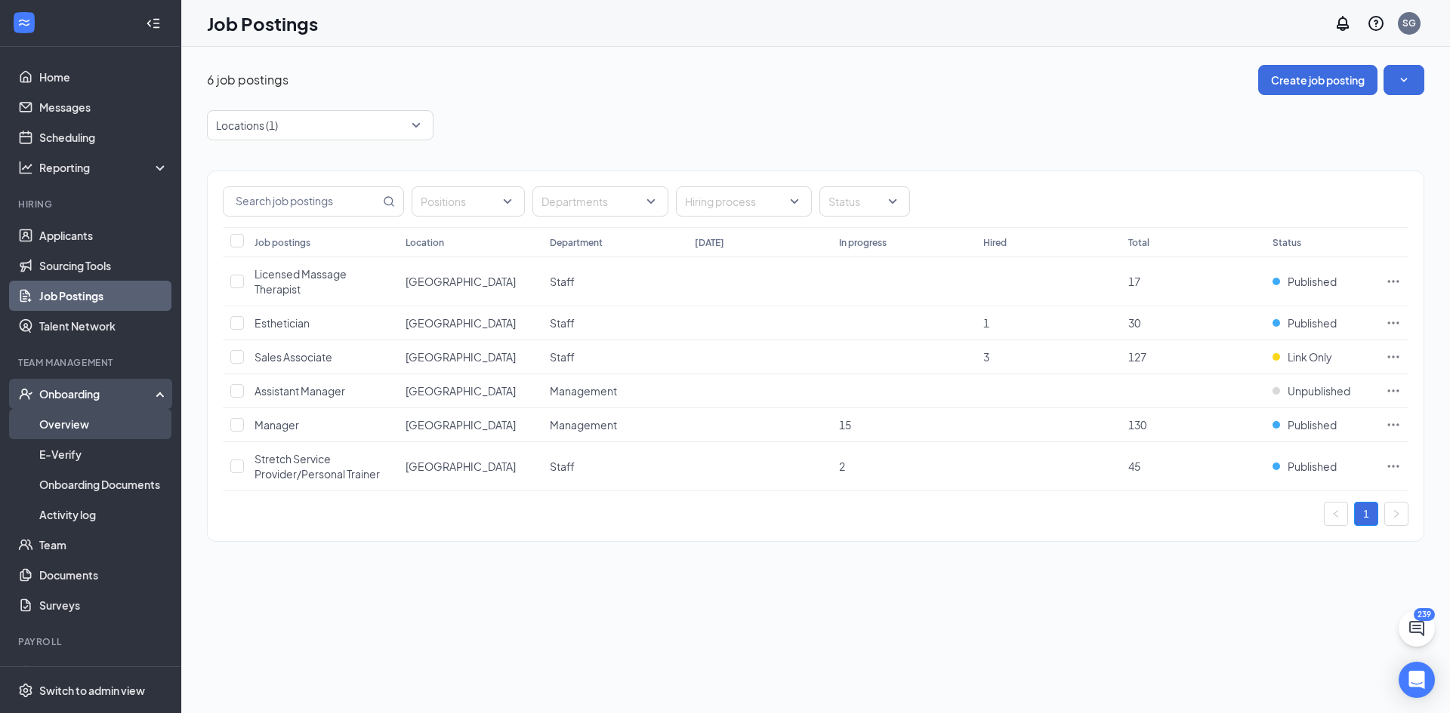 This screenshot has width=1450, height=713. I want to click on div: Open Intercom Messenger, so click(1416, 680).